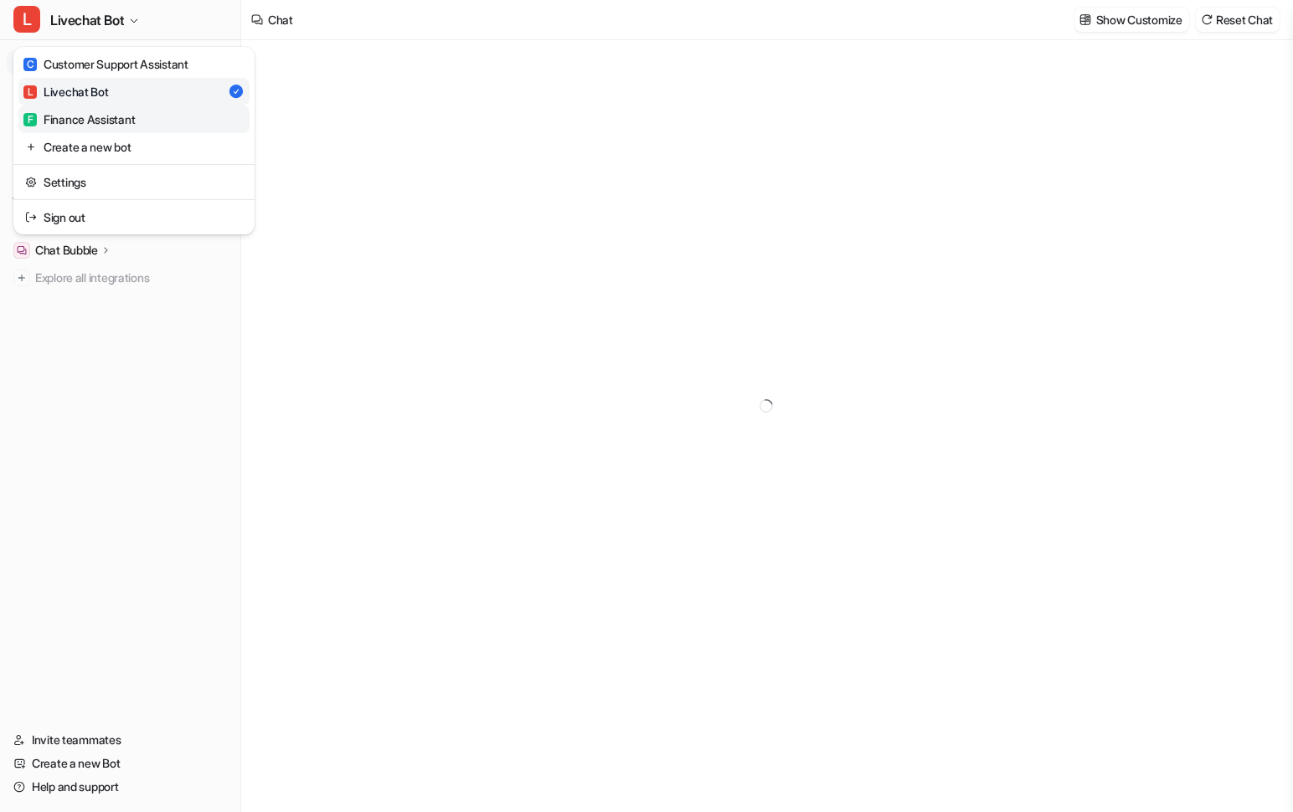 The width and height of the screenshot is (1293, 812). What do you see at coordinates (30, 64) in the screenshot?
I see `span: C` at bounding box center [30, 64].